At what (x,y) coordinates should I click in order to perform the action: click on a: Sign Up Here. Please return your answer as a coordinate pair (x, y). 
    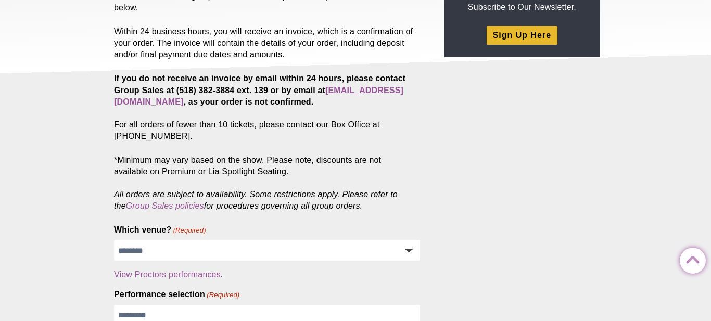
    Looking at the image, I should click on (522, 35).